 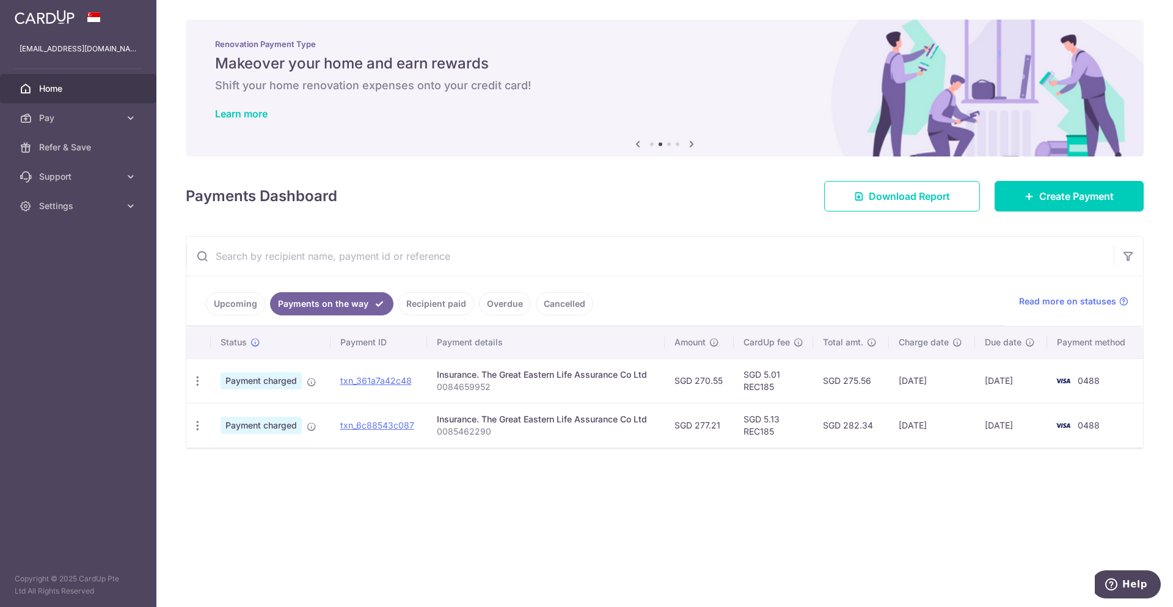 What do you see at coordinates (565, 304) in the screenshot?
I see `a: Cancelled` at bounding box center [565, 304].